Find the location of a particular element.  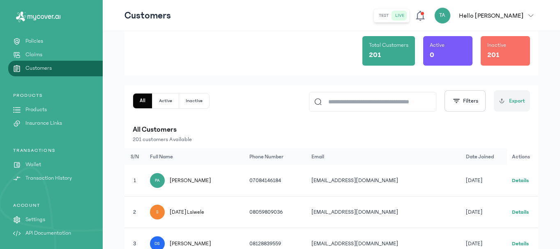

th: Actions is located at coordinates (523, 157).